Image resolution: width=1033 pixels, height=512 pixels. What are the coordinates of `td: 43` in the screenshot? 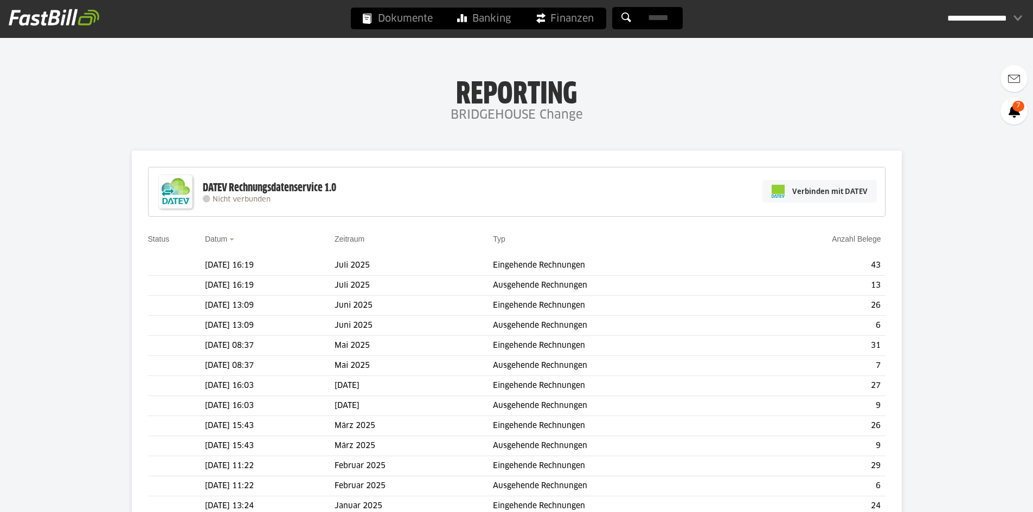 It's located at (814, 266).